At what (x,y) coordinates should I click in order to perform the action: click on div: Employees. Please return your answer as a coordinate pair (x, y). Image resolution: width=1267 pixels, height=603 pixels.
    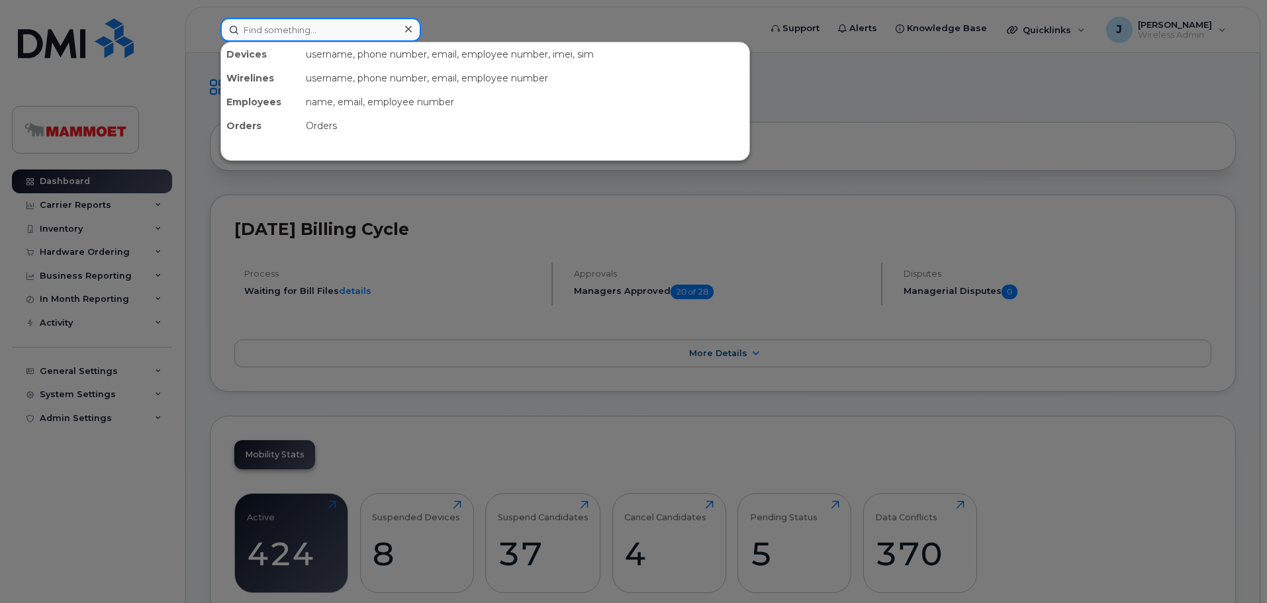
    Looking at the image, I should click on (261, 102).